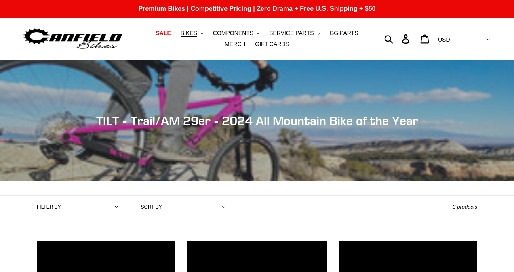 The width and height of the screenshot is (514, 272). Describe the element at coordinates (163, 33) in the screenshot. I see `a: SALE` at that location.